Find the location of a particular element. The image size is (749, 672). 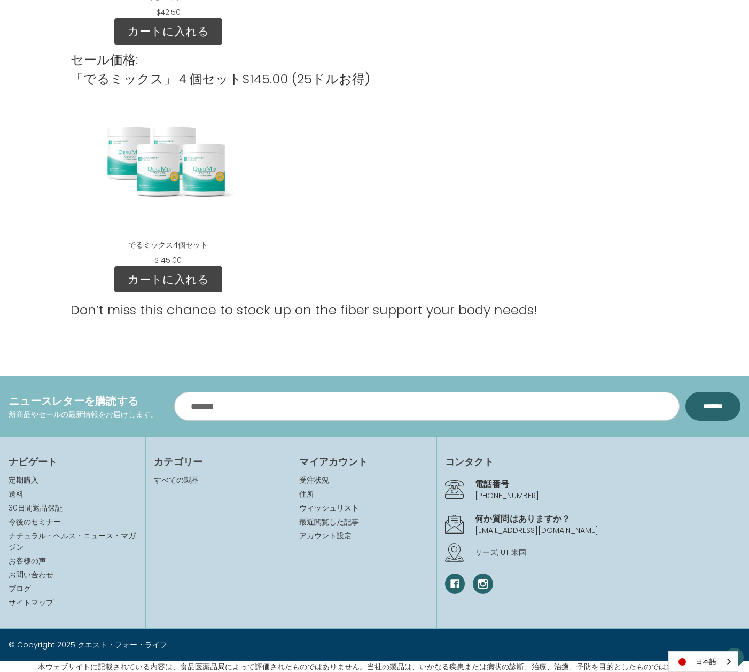

h4: コンタクト is located at coordinates (593, 461).